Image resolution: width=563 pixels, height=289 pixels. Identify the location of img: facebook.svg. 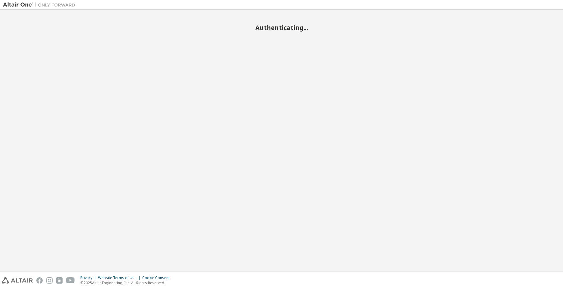
(39, 281).